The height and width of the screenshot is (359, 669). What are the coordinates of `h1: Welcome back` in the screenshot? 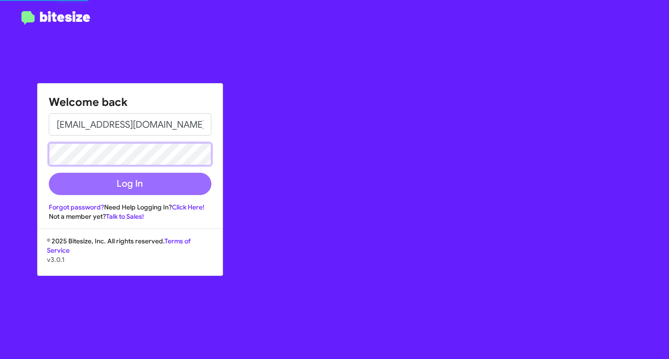 It's located at (130, 102).